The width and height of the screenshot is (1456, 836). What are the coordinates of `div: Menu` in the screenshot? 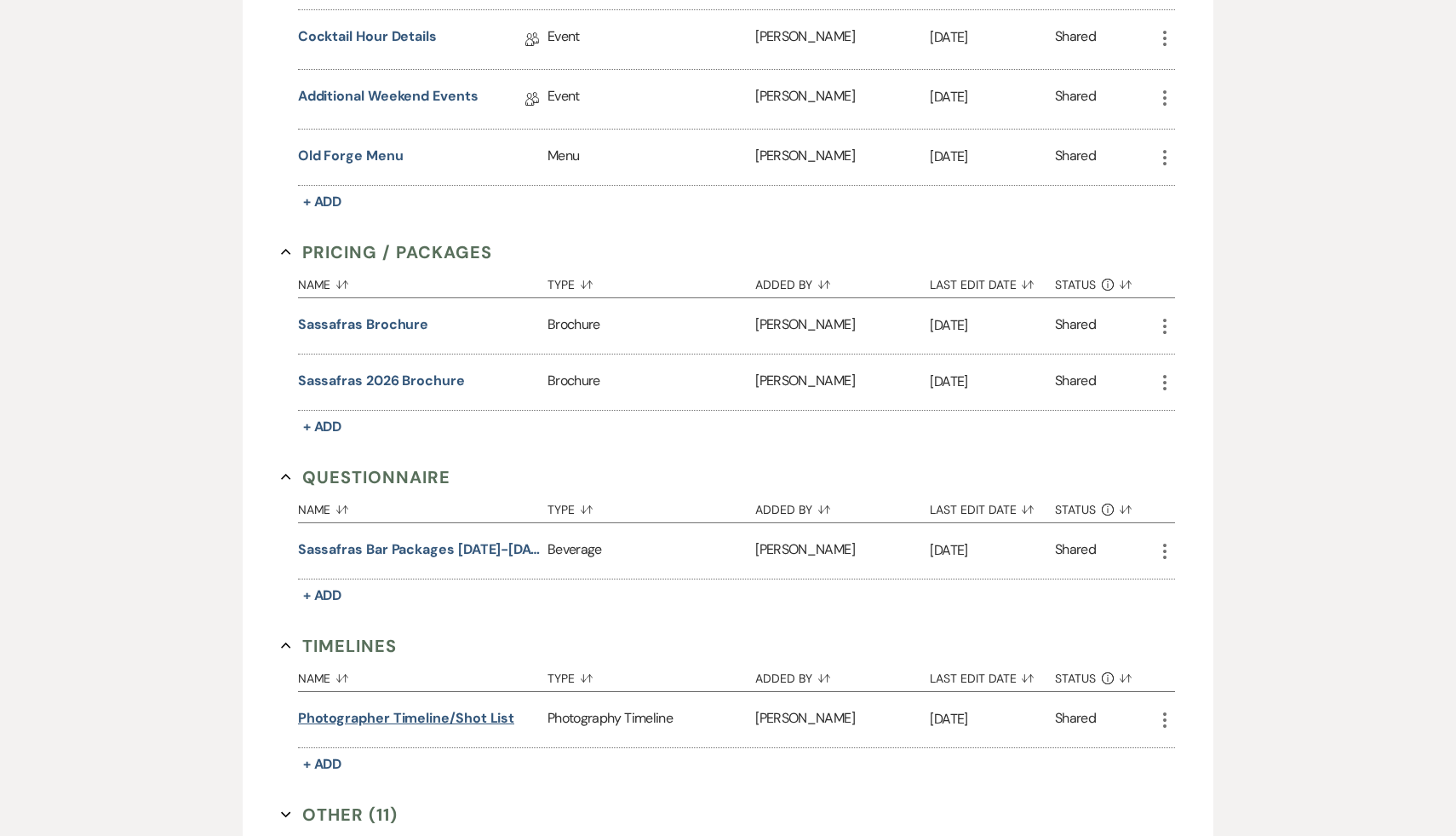 It's located at (651, 157).